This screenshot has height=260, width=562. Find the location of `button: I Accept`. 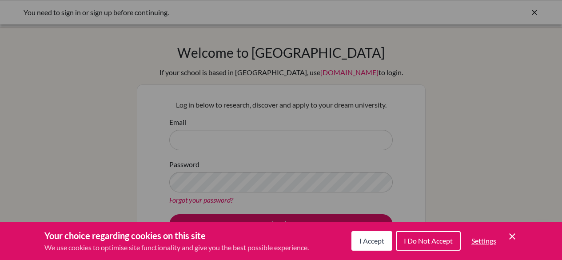

button: I Accept is located at coordinates (372, 241).